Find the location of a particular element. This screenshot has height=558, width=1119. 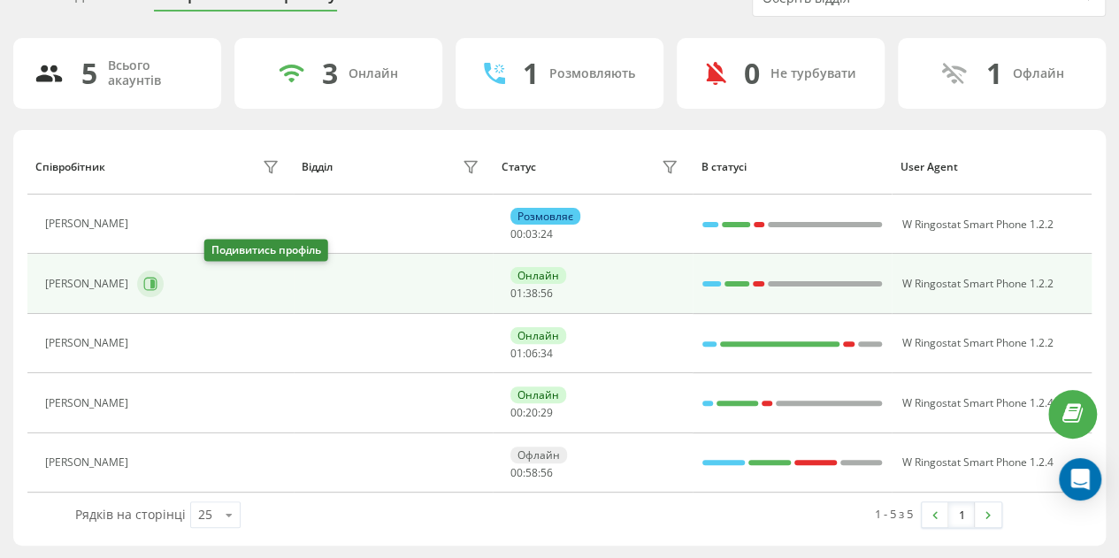

div: Подивитись профіль is located at coordinates (266, 250).